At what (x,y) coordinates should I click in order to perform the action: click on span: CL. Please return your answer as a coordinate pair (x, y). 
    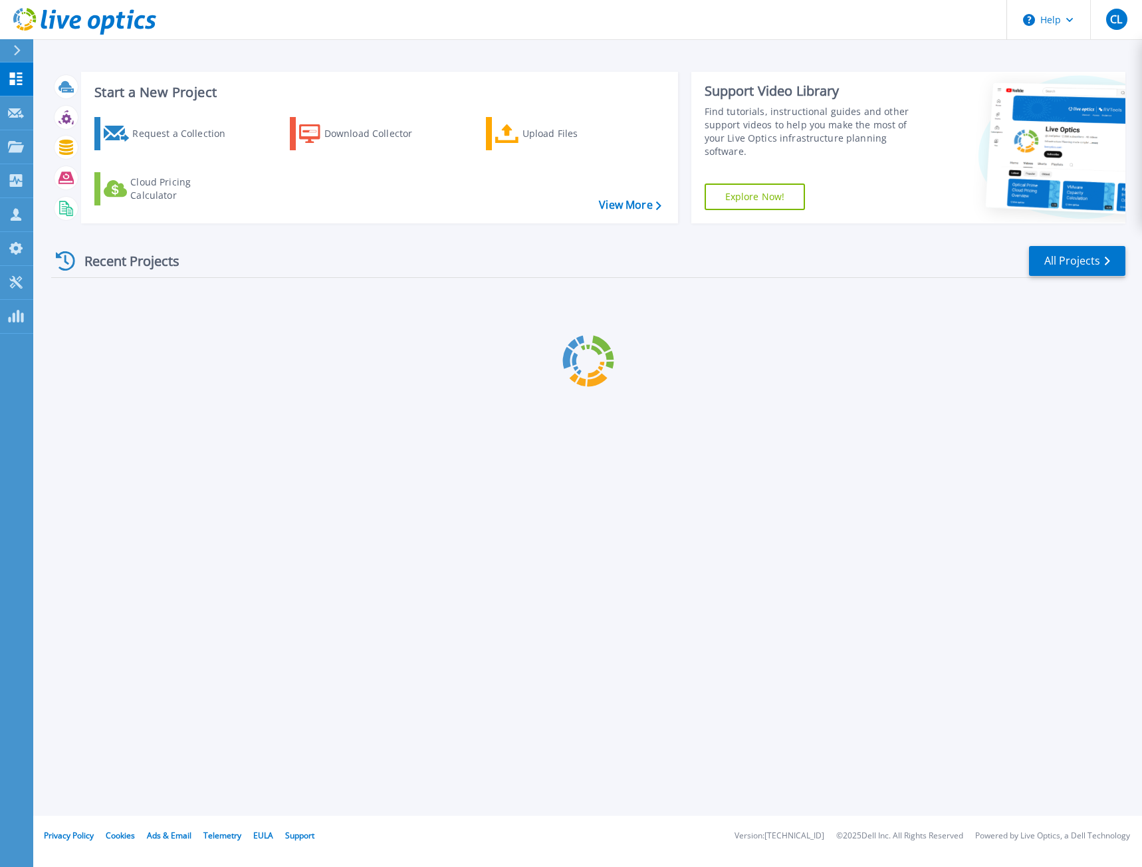
    Looking at the image, I should click on (1116, 19).